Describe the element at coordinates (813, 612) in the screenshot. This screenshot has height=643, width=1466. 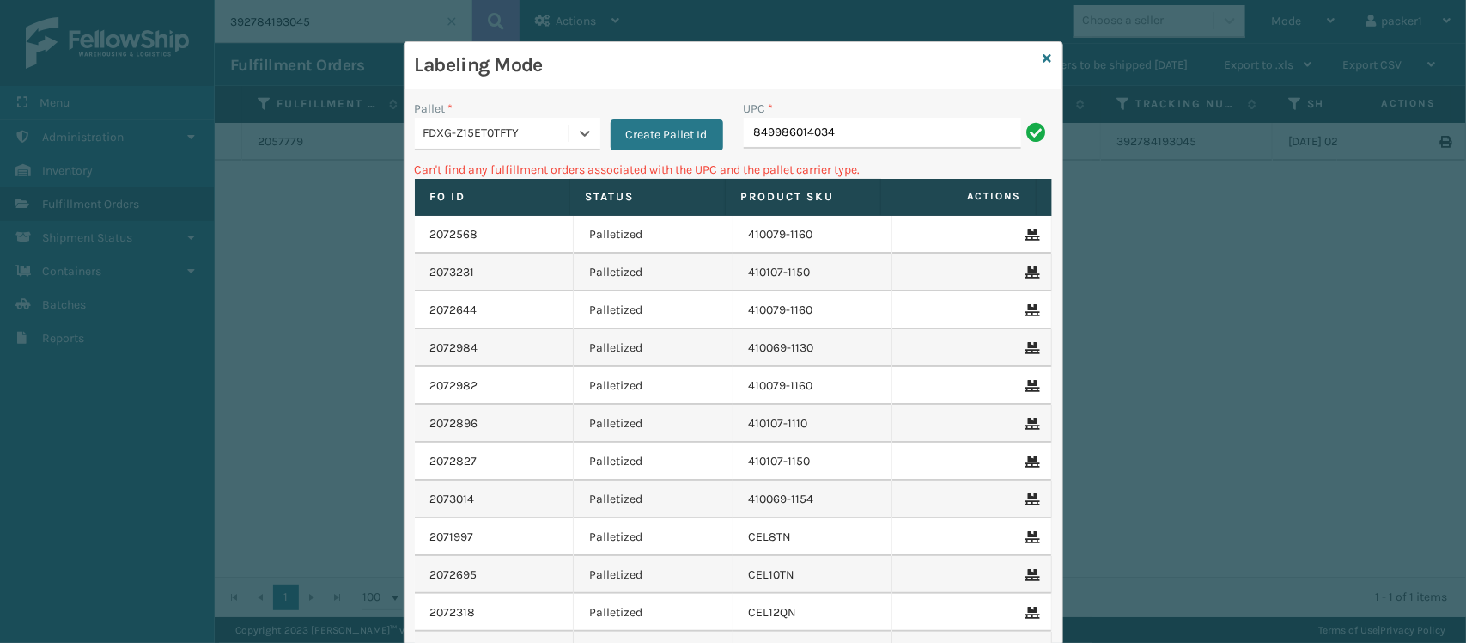
I see `td: CEL12QN` at that location.